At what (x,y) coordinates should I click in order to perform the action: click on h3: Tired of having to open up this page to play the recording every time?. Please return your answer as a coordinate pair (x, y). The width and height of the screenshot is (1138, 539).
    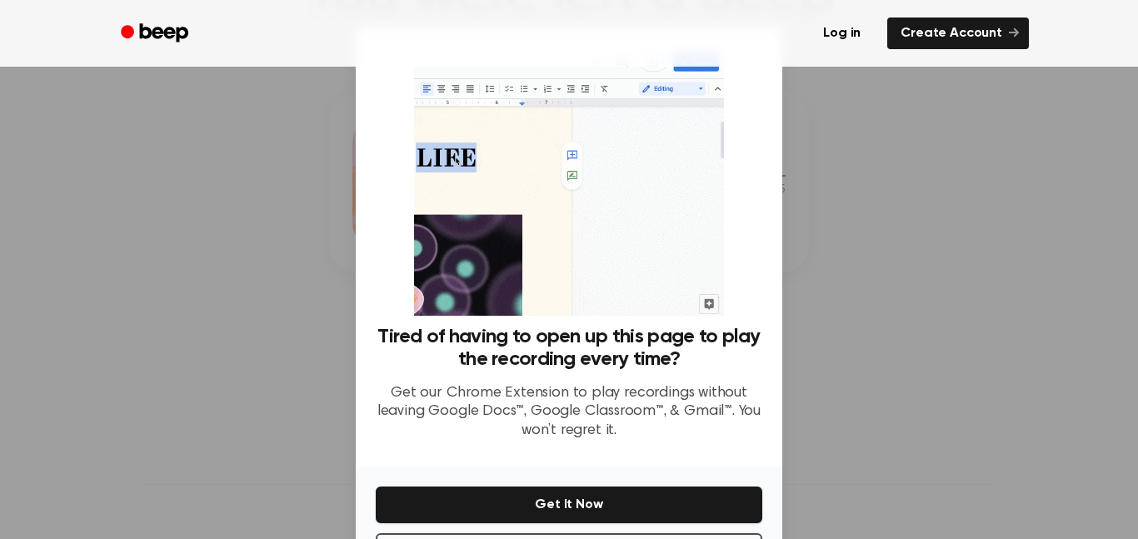
    Looking at the image, I should click on (569, 348).